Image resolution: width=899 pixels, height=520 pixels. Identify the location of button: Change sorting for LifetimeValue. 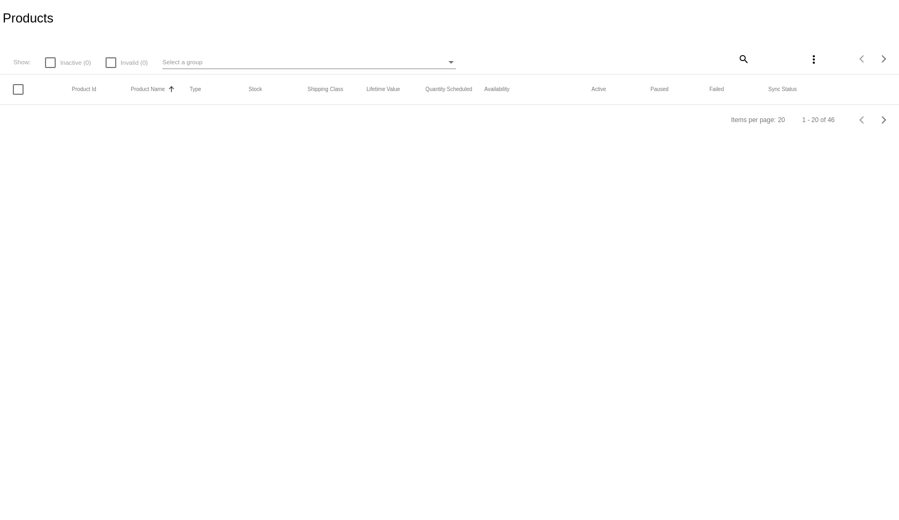
(383, 90).